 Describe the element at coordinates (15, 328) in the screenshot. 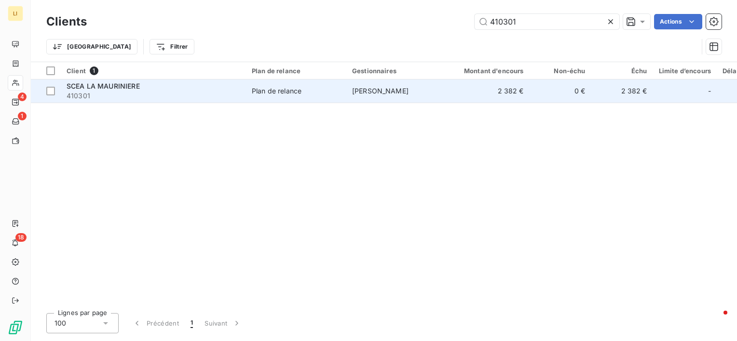

I see `img: Logo LeanPay` at that location.